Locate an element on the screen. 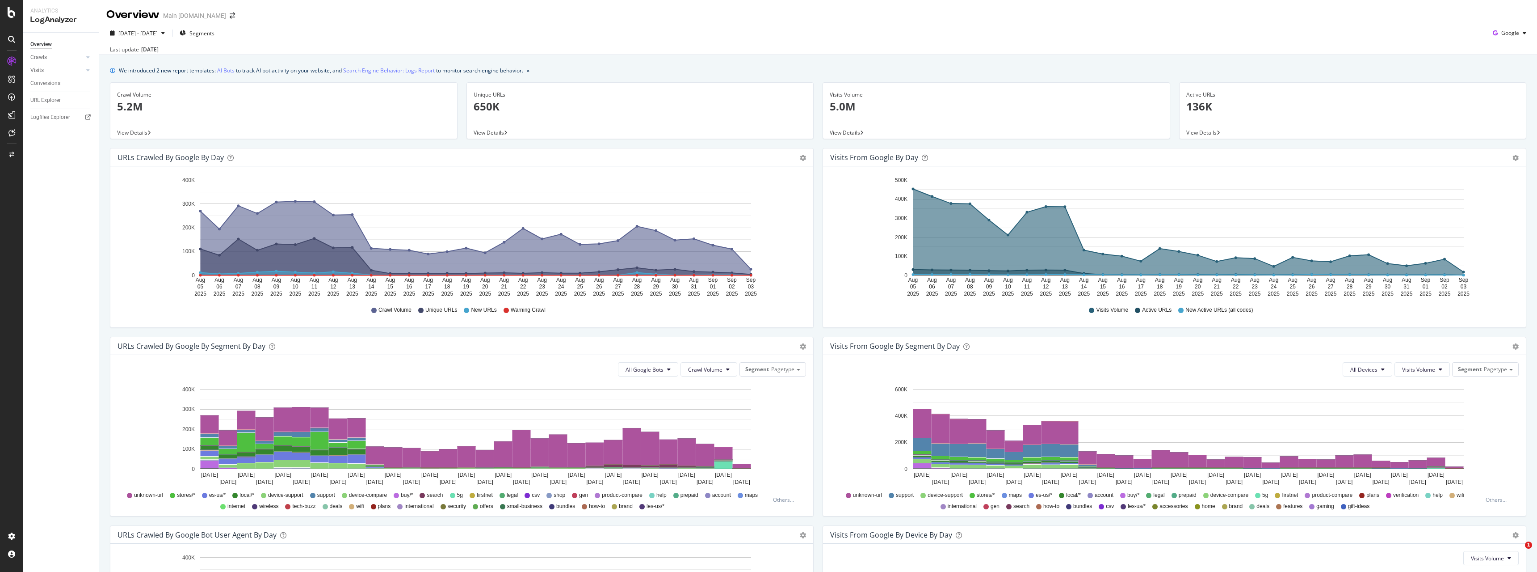  text: 25 is located at coordinates (580, 286).